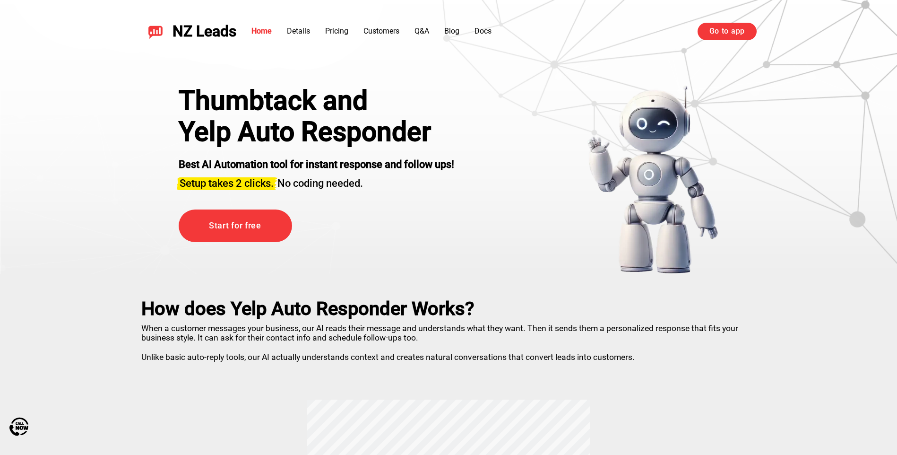  What do you see at coordinates (316, 132) in the screenshot?
I see `h1: Yelp Auto Responder` at bounding box center [316, 132].